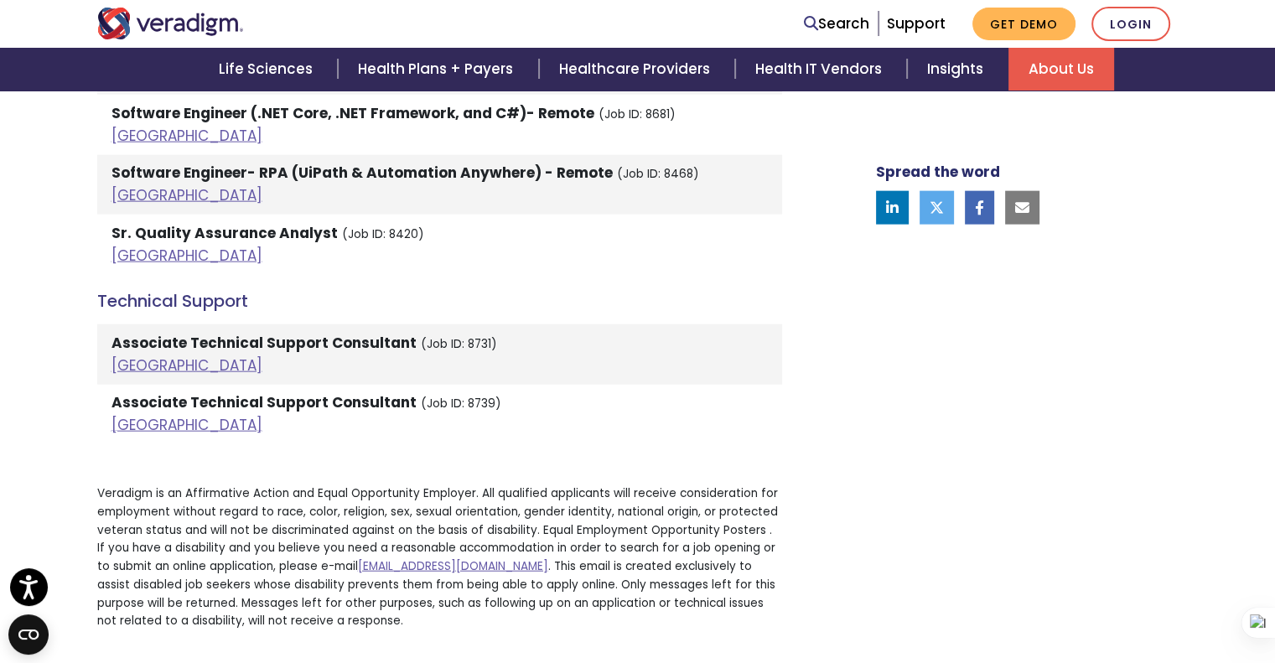  Describe the element at coordinates (1023, 23) in the screenshot. I see `a: Get Demo` at that location.